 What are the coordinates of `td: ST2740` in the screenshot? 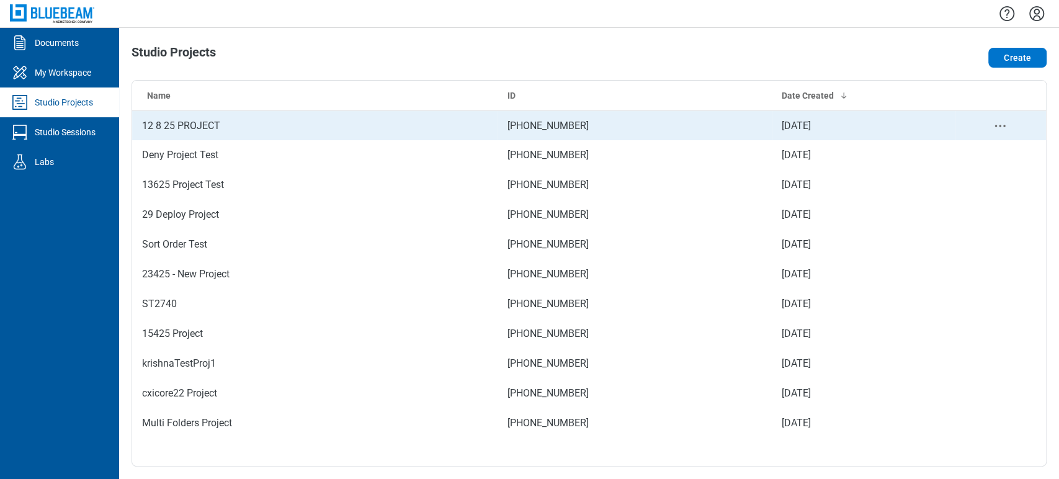 It's located at (315, 304).